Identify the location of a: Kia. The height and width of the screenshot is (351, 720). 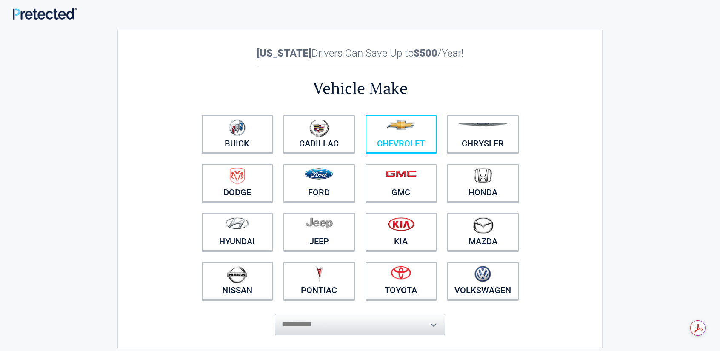
(401, 232).